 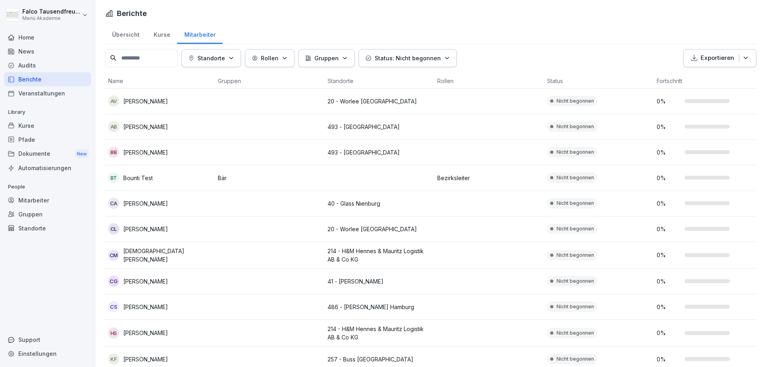 What do you see at coordinates (717, 58) in the screenshot?
I see `p: Exportieren` at bounding box center [717, 58].